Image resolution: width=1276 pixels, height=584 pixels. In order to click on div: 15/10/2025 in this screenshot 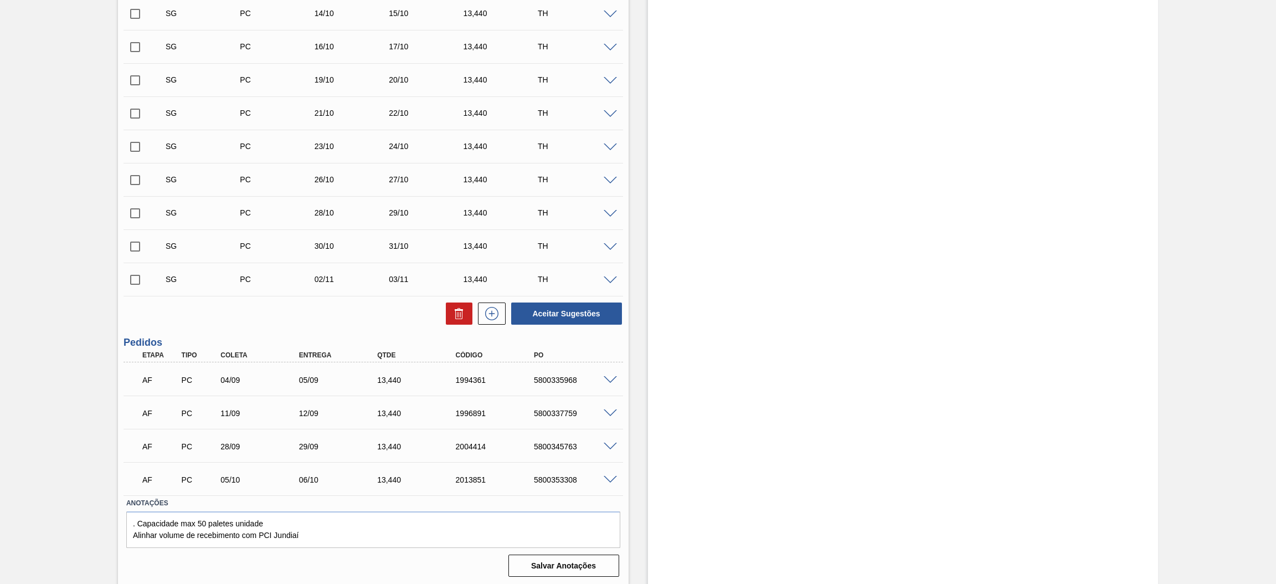, I will do `click(428, 13)`.